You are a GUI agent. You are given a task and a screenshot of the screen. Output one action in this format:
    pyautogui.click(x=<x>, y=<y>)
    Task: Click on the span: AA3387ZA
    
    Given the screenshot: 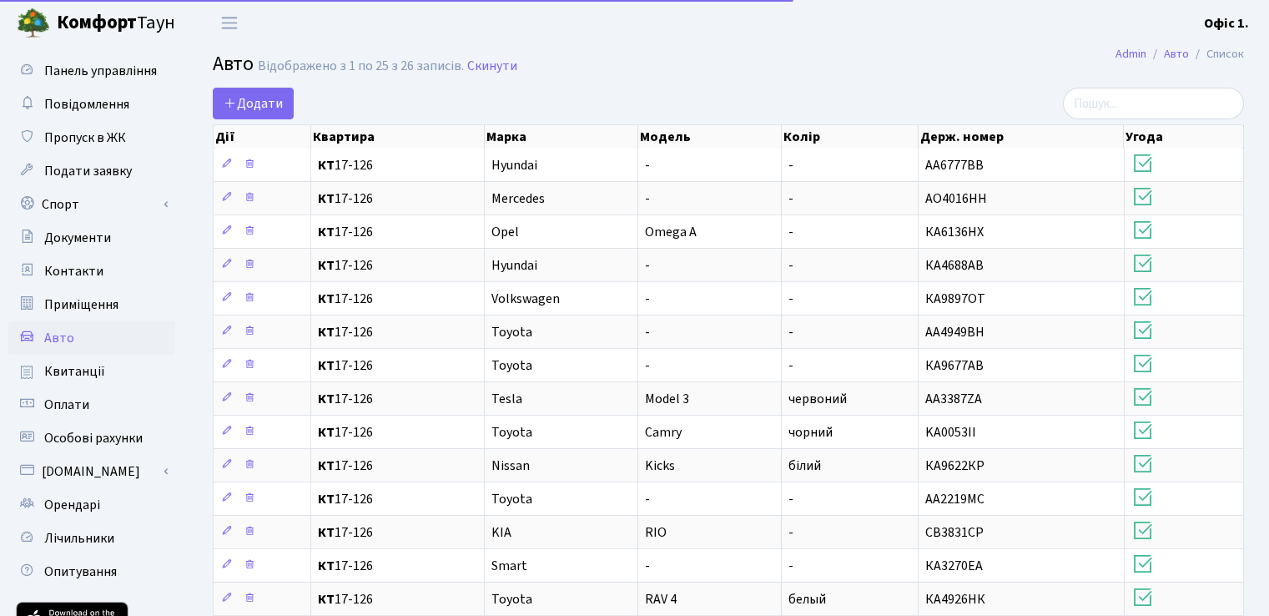 What is the action you would take?
    pyautogui.click(x=954, y=399)
    